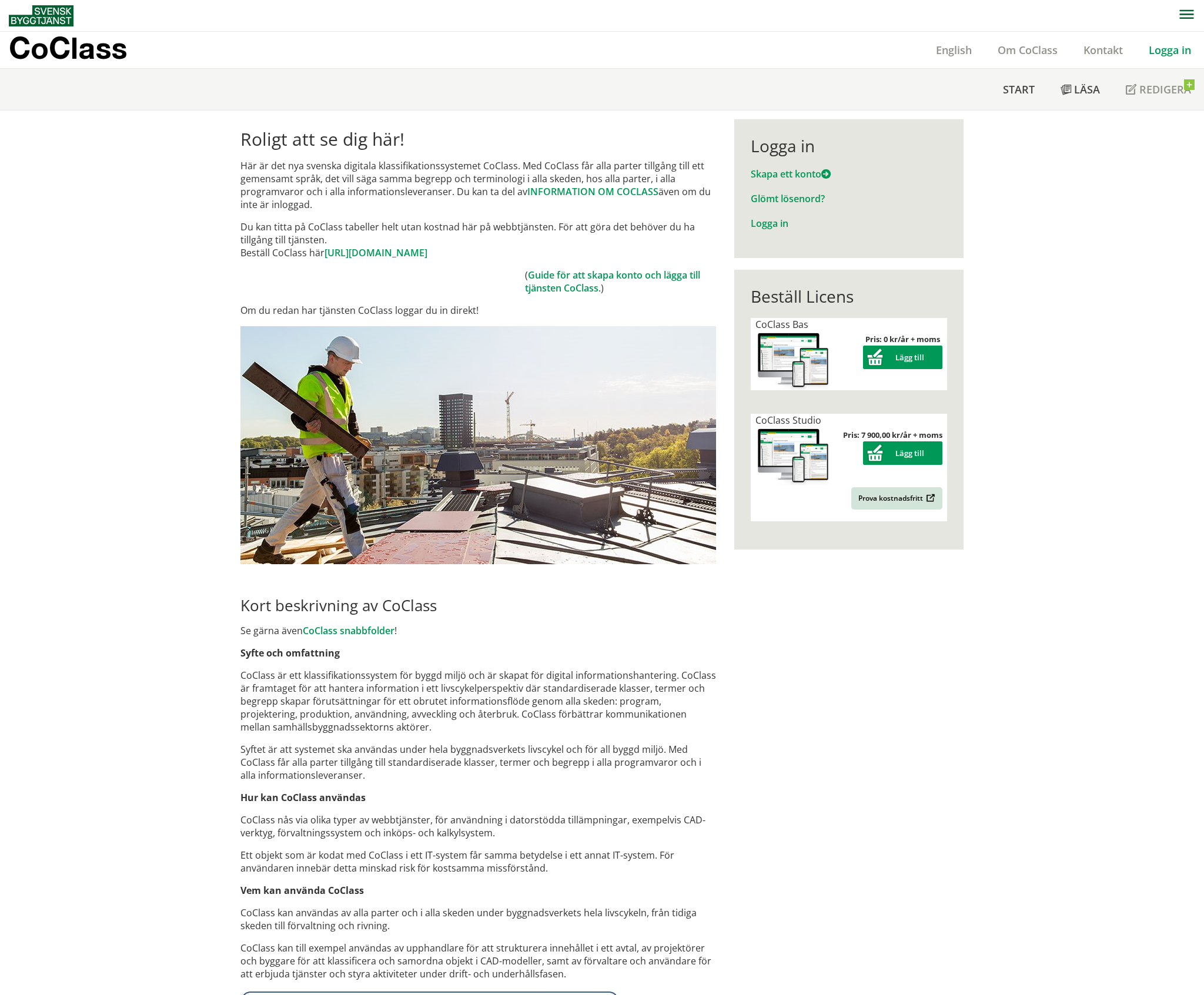 The width and height of the screenshot is (1204, 995). I want to click on span: CoClass Bas, so click(782, 324).